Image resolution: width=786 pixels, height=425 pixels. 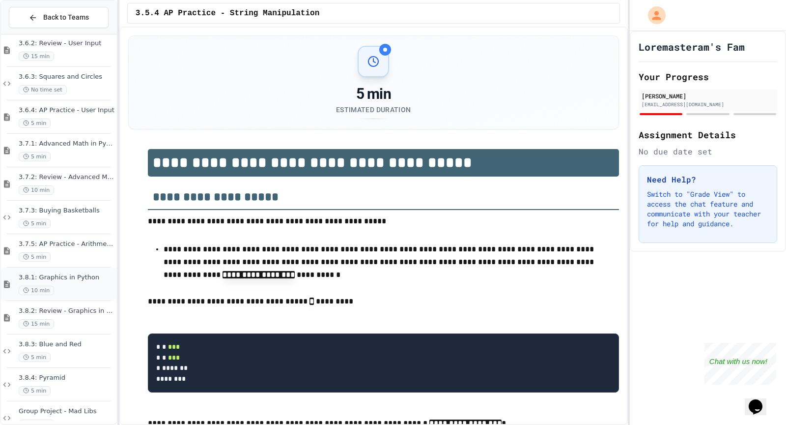 What do you see at coordinates (34, 18) in the screenshot?
I see `p: Chat with us now!` at bounding box center [34, 18].